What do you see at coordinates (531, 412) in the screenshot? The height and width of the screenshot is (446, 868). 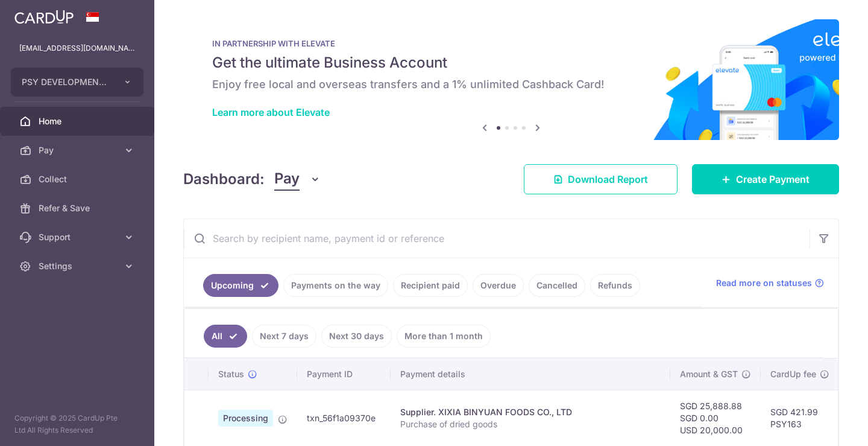 I see `div: Supplier. XIXIA BINYUAN FOODS CO., LTD` at bounding box center [531, 412].